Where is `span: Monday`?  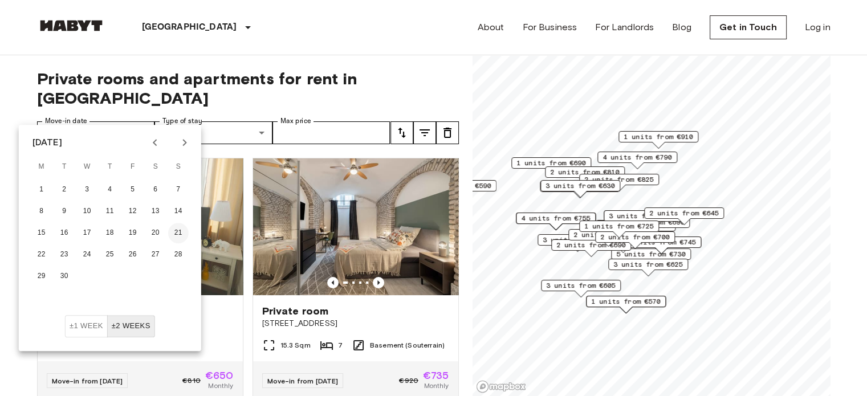 span: Monday is located at coordinates (42, 167).